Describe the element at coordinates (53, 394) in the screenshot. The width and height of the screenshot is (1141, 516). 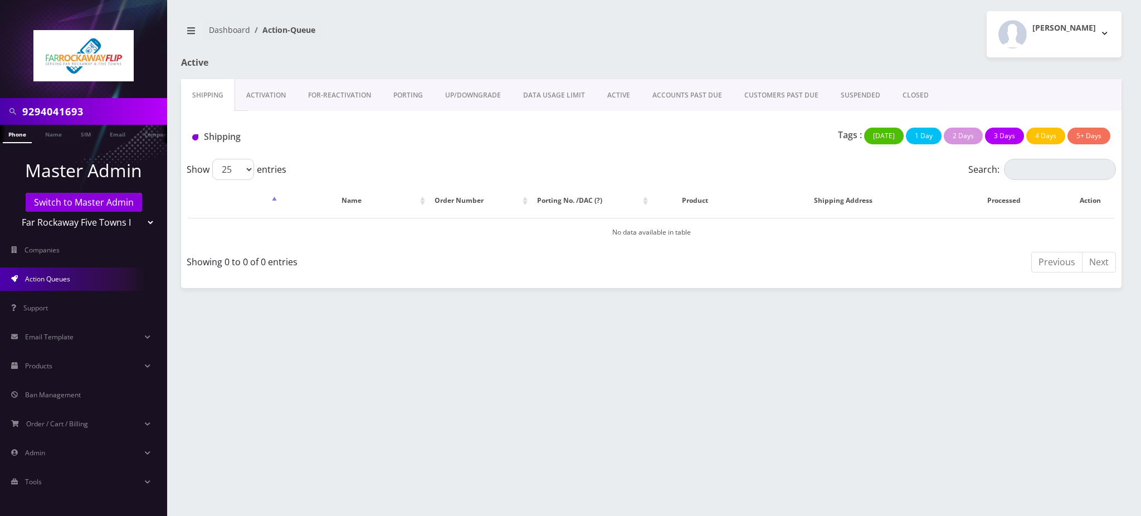
I see `span: Ban Management` at that location.